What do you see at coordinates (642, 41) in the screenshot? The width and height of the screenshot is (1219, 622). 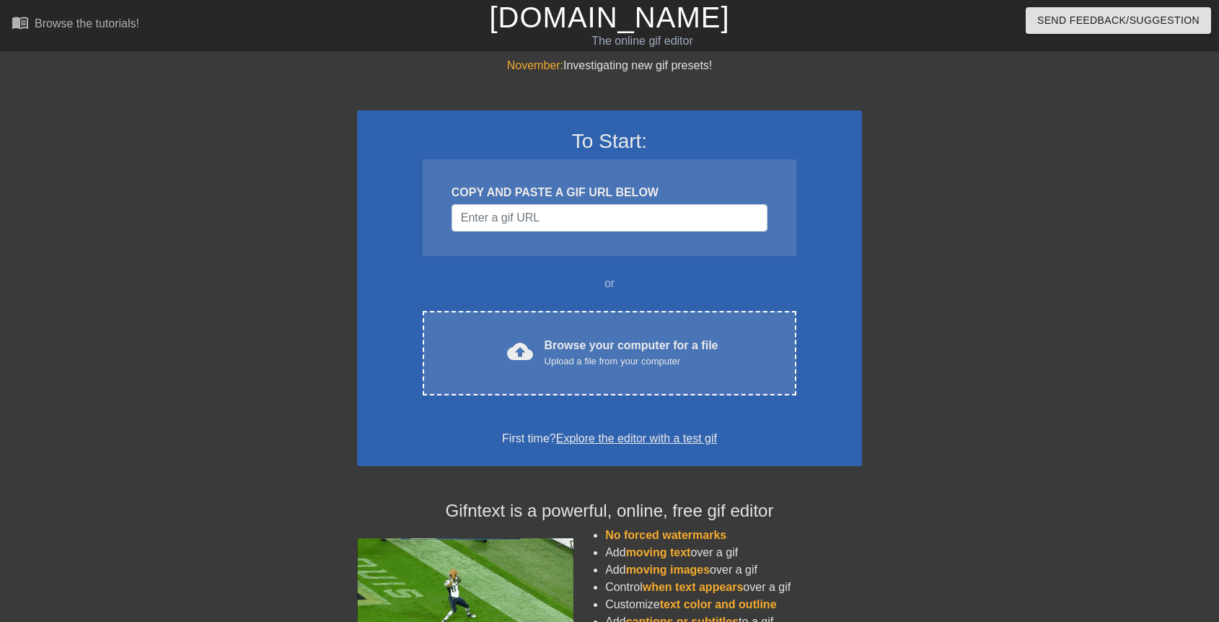 I see `div: The online gif editor` at bounding box center [642, 41].